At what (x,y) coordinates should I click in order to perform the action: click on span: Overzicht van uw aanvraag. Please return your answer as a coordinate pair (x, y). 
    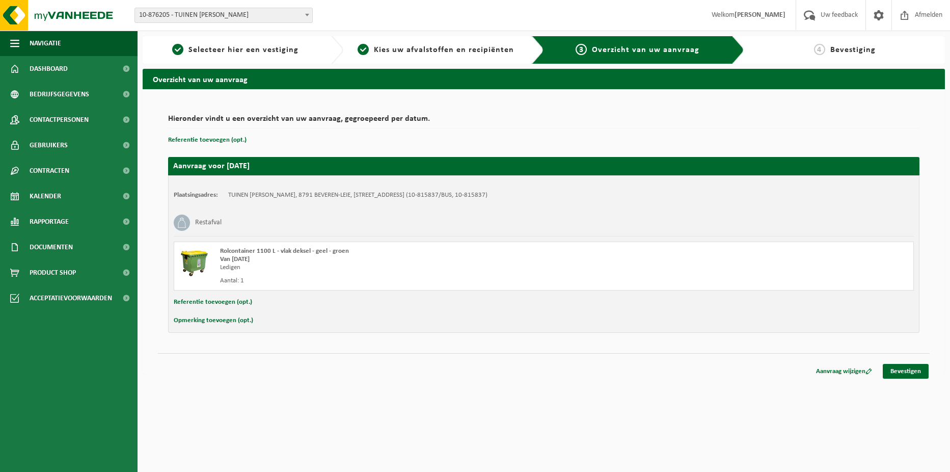
    Looking at the image, I should click on (645, 50).